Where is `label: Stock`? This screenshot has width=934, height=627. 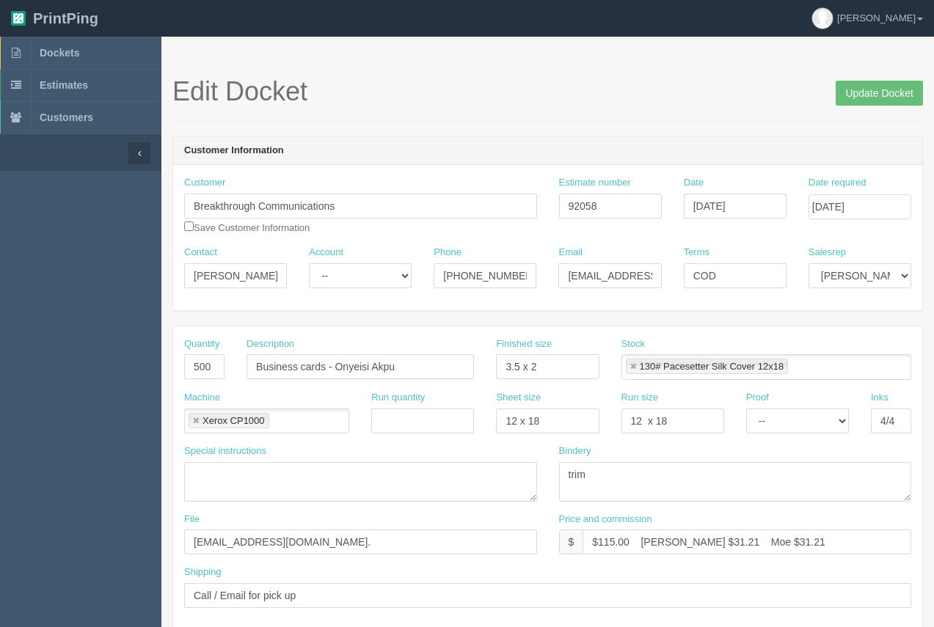 label: Stock is located at coordinates (633, 344).